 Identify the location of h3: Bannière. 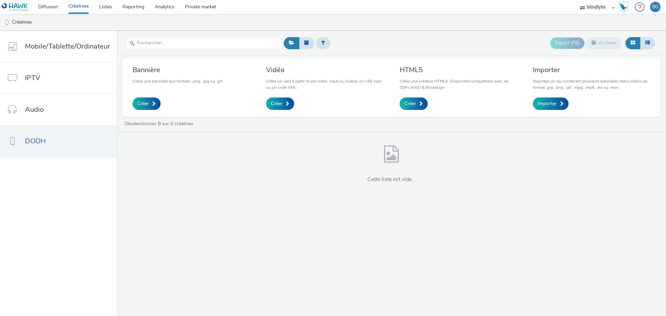
(178, 70).